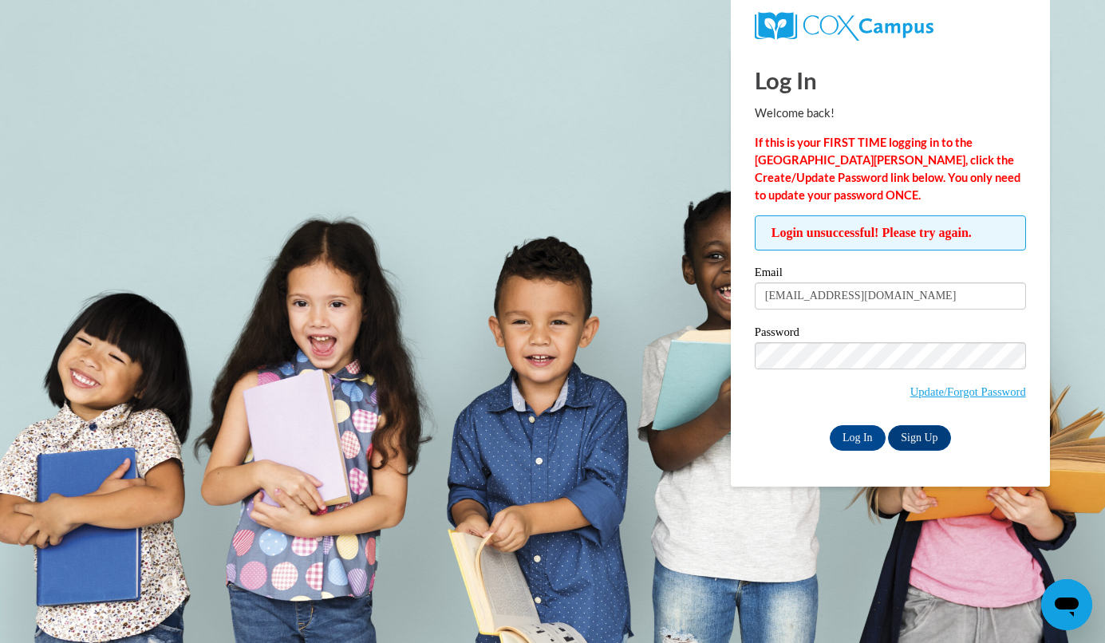 This screenshot has height=643, width=1105. What do you see at coordinates (844, 26) in the screenshot?
I see `img: COX Campus` at bounding box center [844, 26].